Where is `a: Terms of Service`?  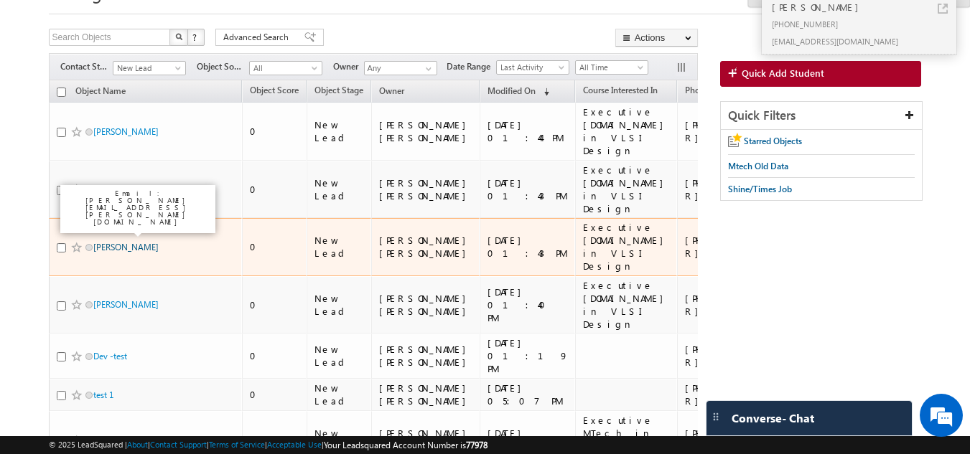 a: Terms of Service is located at coordinates (237, 444).